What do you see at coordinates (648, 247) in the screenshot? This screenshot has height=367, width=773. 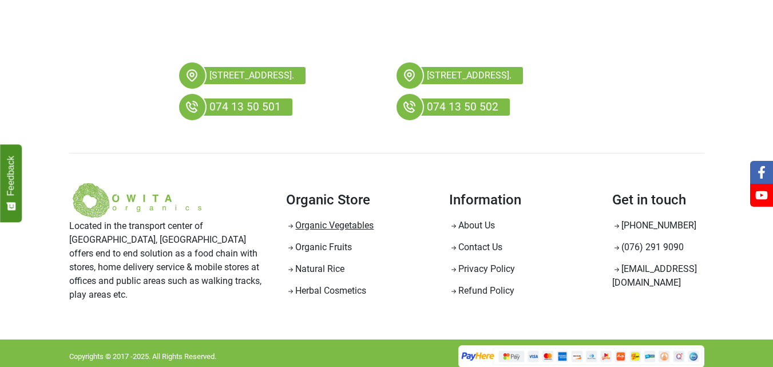 I see `a: (076) 291 9090` at bounding box center [648, 247].